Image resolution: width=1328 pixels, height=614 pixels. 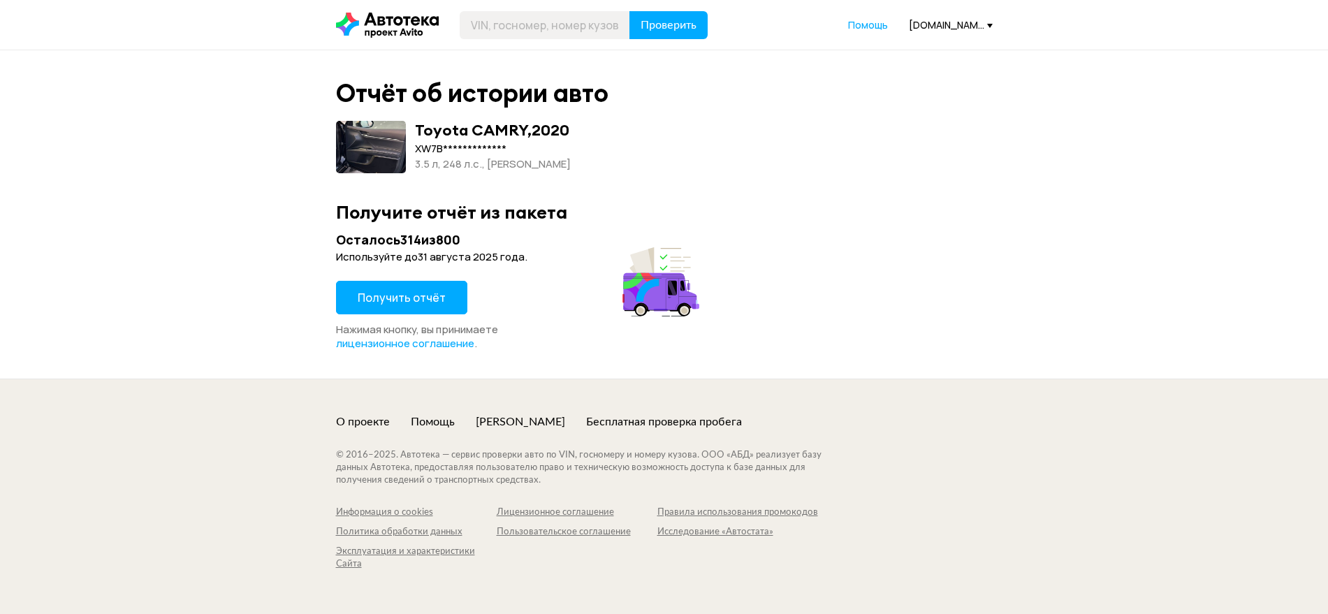 What do you see at coordinates (520, 240) in the screenshot?
I see `div: Осталось 314 из 800` at bounding box center [520, 240].